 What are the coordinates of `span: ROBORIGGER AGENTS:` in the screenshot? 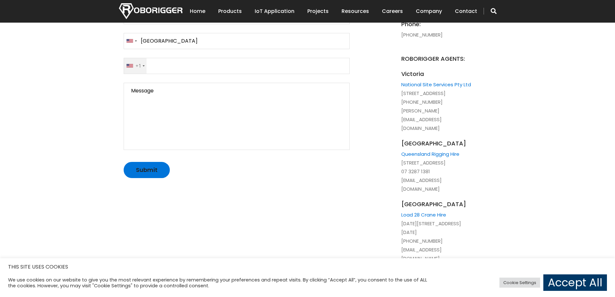 It's located at (437, 54).